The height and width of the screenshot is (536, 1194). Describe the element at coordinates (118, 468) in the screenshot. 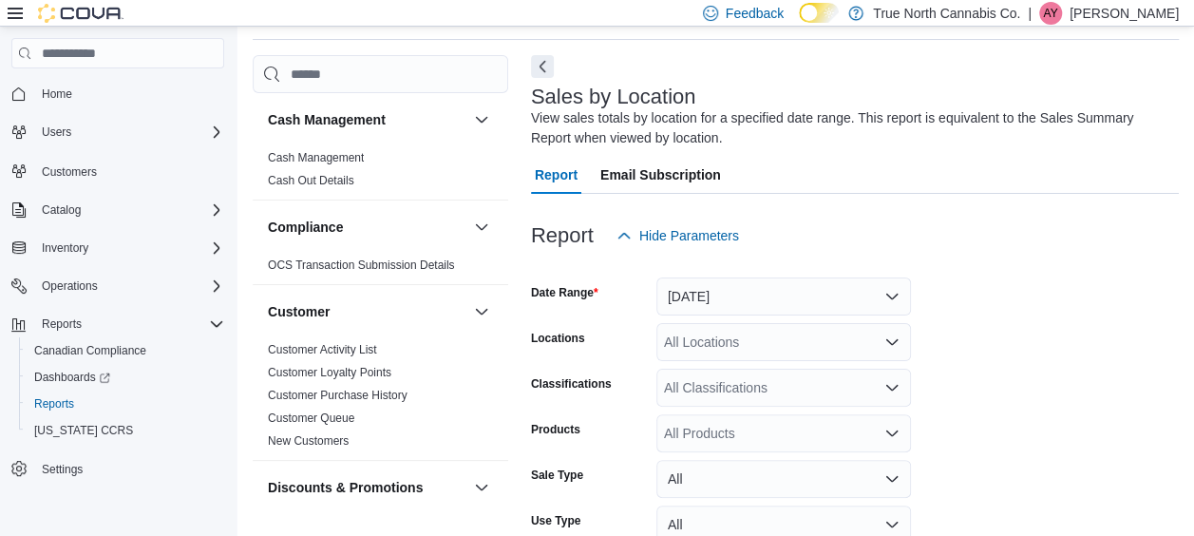

I see `button: Settings` at that location.